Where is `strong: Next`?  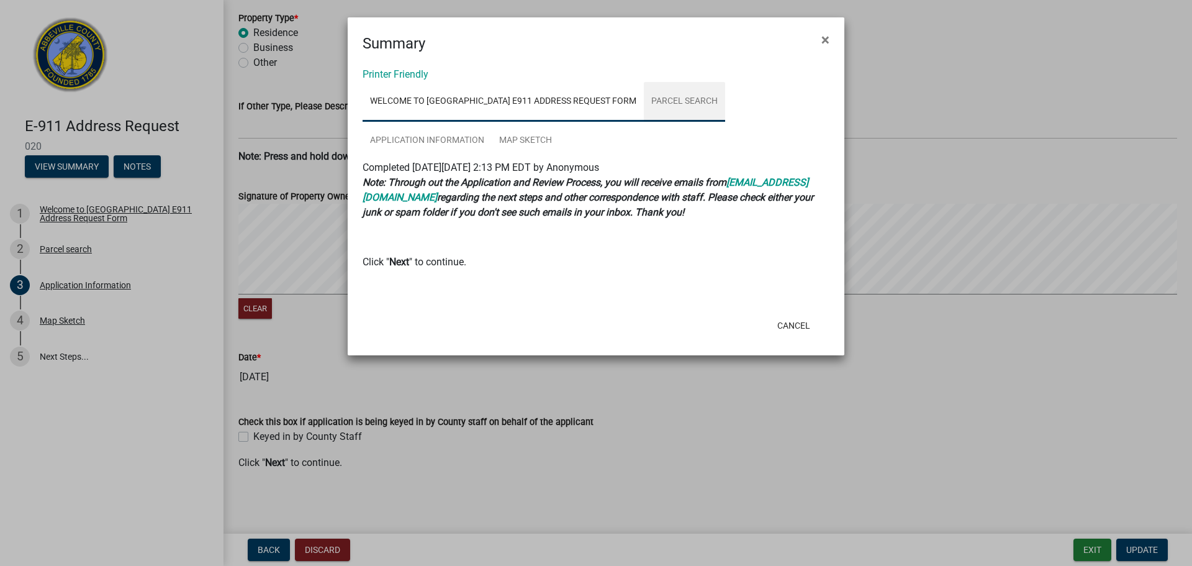 strong: Next is located at coordinates (399, 261).